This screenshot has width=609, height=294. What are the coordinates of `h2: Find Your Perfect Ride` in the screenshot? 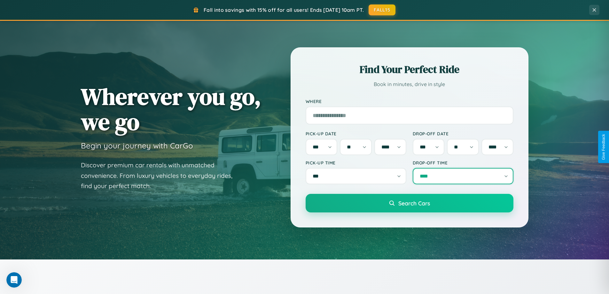 It's located at (409, 69).